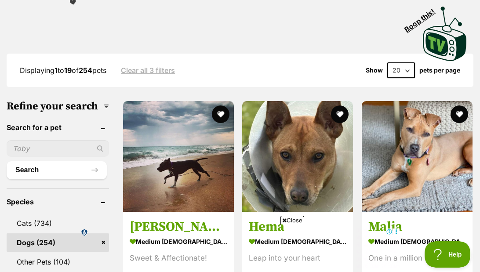 Image resolution: width=480 pixels, height=272 pixels. Describe the element at coordinates (148, 70) in the screenshot. I see `a: Clear all 3 filters` at that location.